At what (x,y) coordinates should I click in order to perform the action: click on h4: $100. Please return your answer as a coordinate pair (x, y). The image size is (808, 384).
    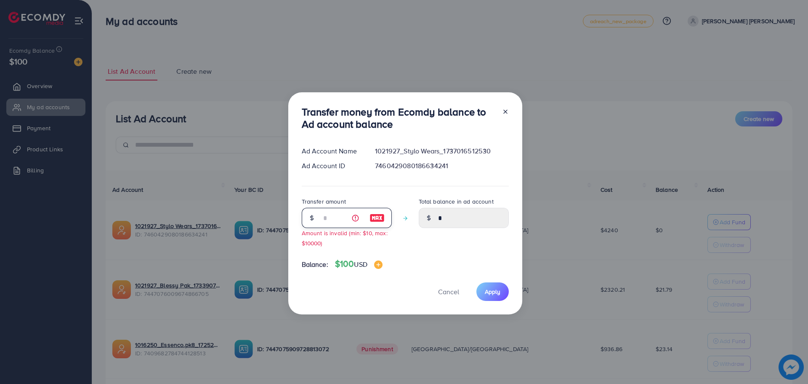
    Looking at the image, I should click on (359, 264).